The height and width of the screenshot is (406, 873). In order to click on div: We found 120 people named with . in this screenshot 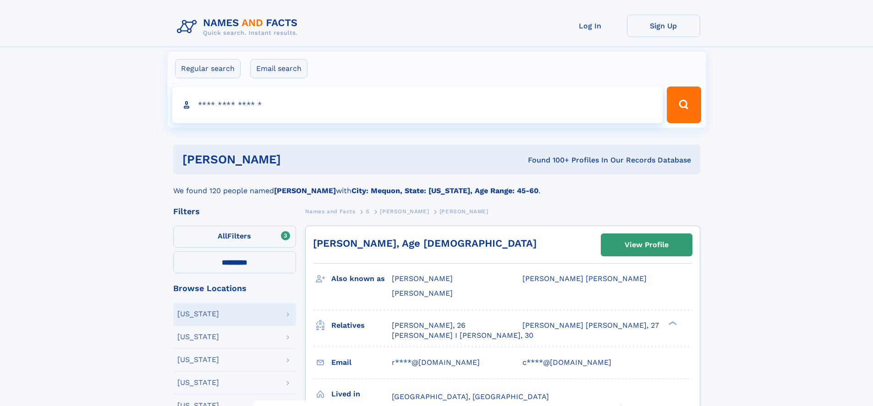, I will do `click(437, 186)`.